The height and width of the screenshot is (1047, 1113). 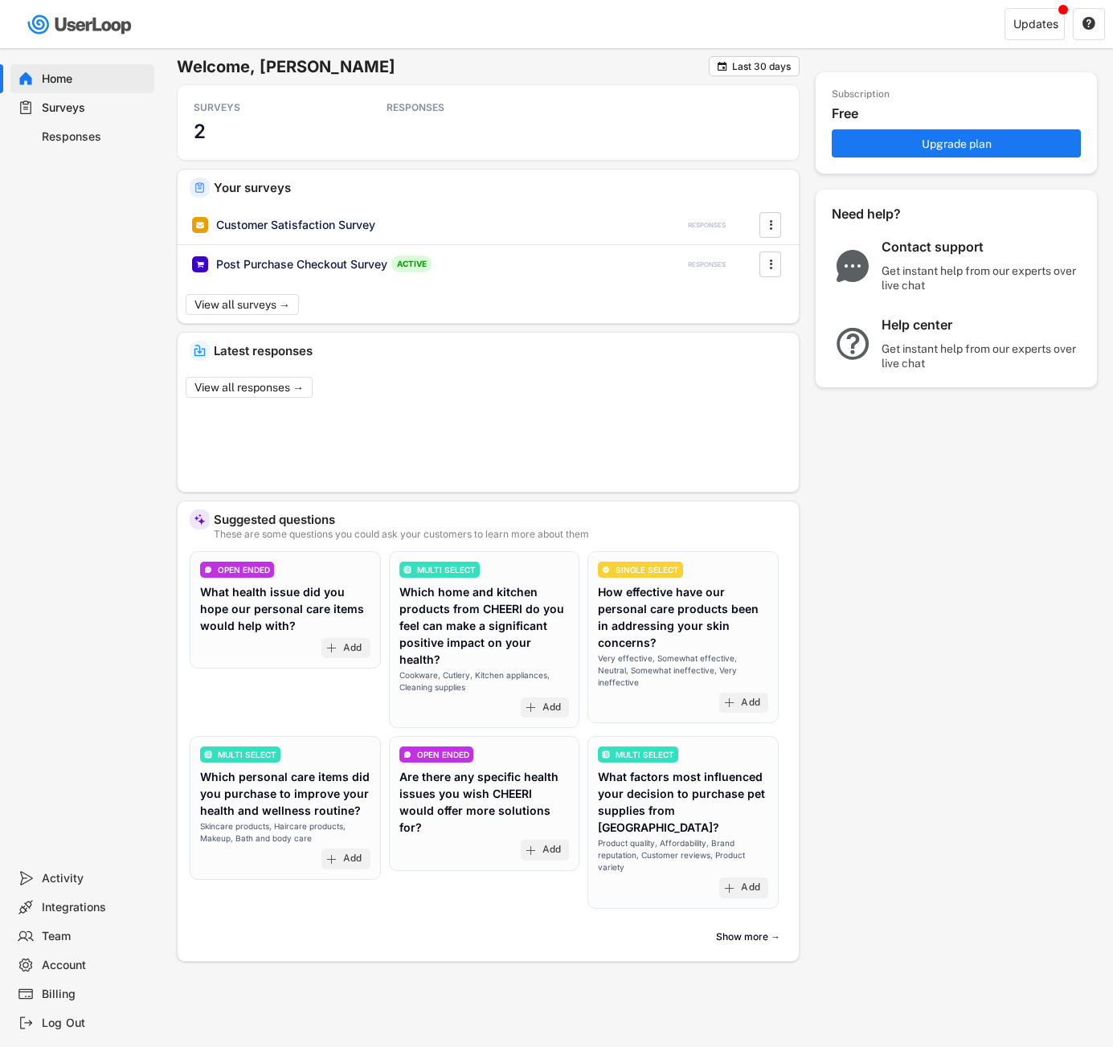 What do you see at coordinates (199, 131) in the screenshot?
I see `h3: 2` at bounding box center [199, 131].